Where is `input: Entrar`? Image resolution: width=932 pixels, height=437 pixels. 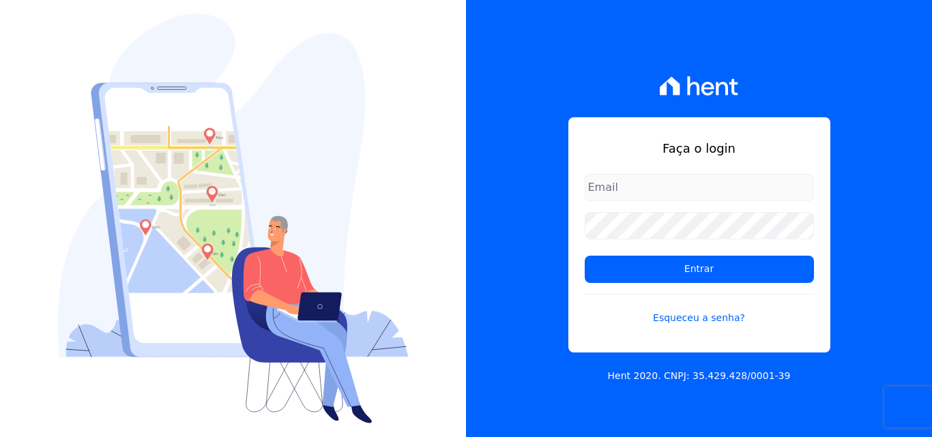
input: Entrar is located at coordinates (700, 270).